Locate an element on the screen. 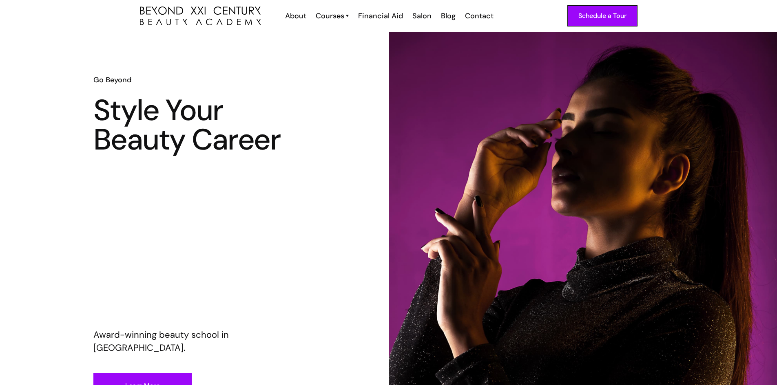 The image size is (777, 385). a: Schedule a Tour is located at coordinates (602, 16).